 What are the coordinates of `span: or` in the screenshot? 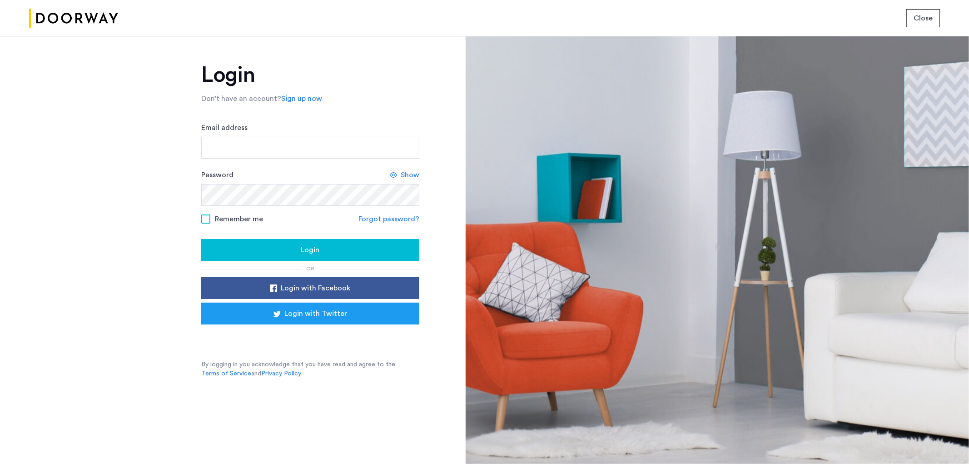 It's located at (310, 269).